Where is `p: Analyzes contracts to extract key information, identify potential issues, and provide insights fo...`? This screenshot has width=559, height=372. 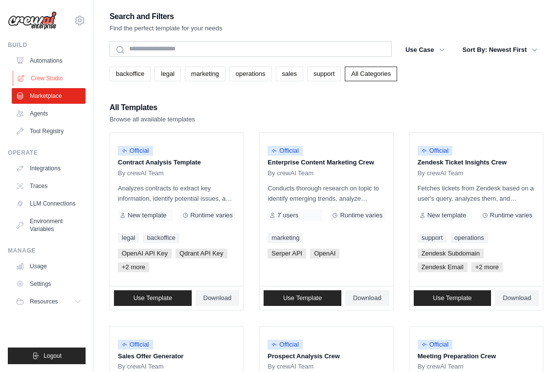 p: Analyzes contracts to extract key information, identify potential issues, and provide insights fo... is located at coordinates (177, 193).